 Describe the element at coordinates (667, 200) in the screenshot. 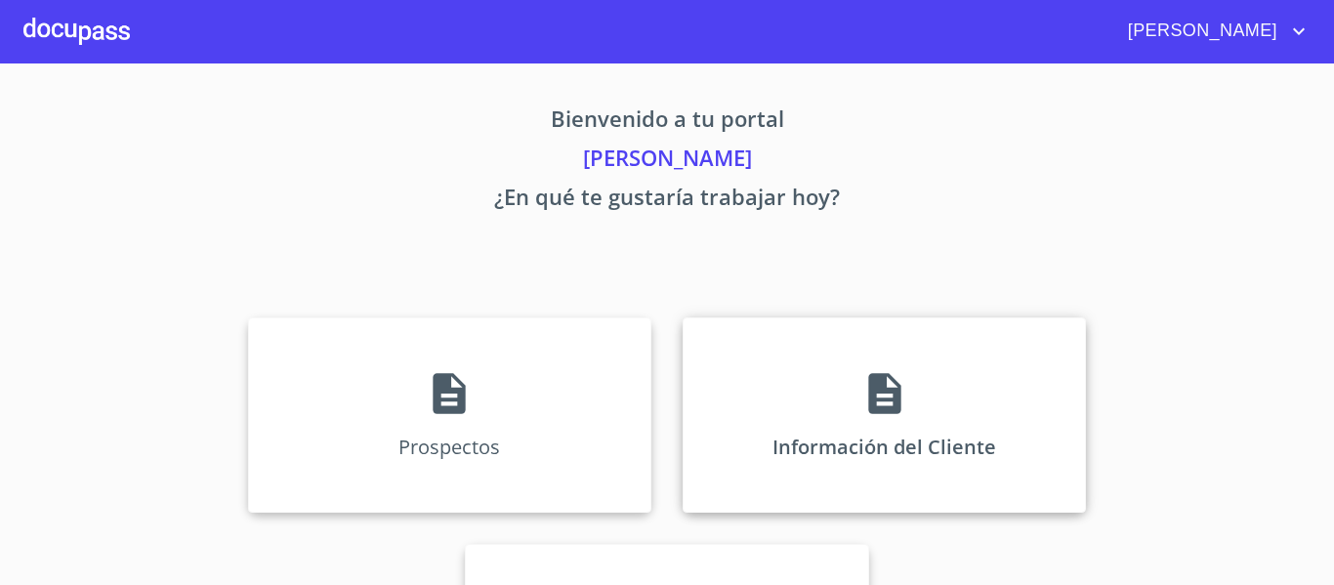

I see `p: ¿En qué te gustaría trabajar hoy?` at that location.